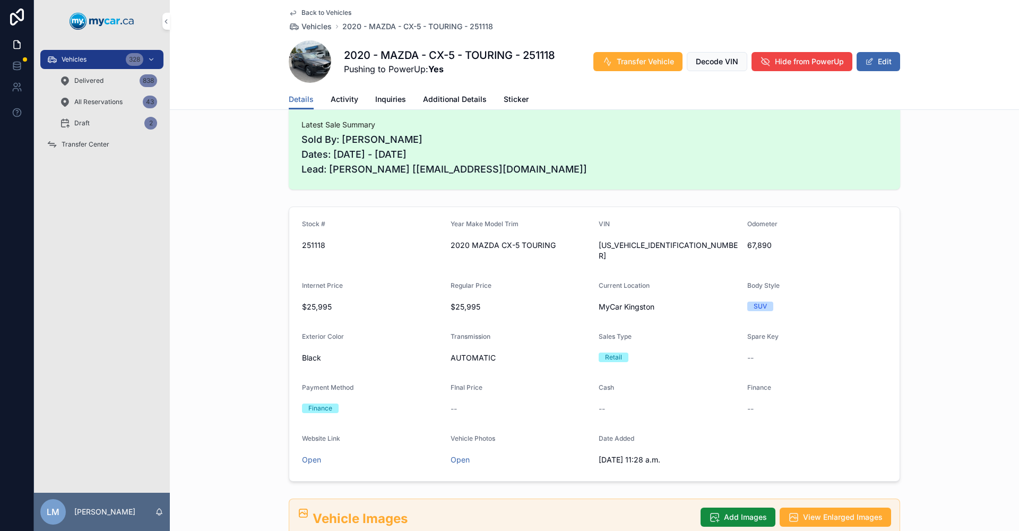 The width and height of the screenshot is (1019, 531). I want to click on span: 2020 - MAZDA - CX-5 - TOURING - 251118, so click(418, 27).